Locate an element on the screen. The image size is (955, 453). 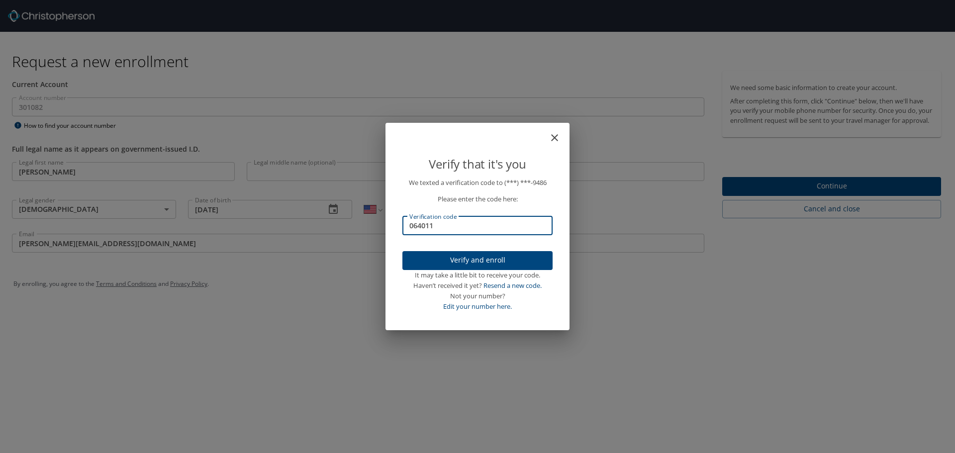
div: It may take a little bit to receive your code. is located at coordinates (478, 275).